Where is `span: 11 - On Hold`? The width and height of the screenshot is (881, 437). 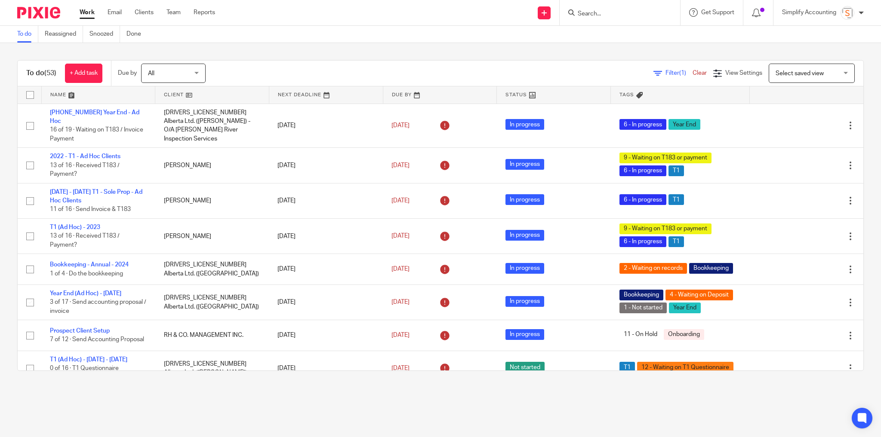
span: 11 - On Hold is located at coordinates (640, 335).